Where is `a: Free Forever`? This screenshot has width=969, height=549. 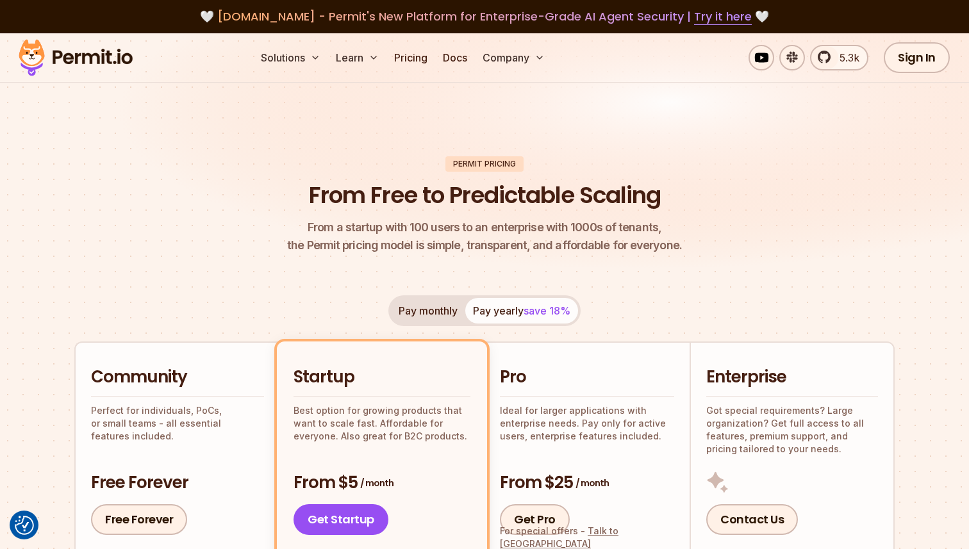
a: Free Forever is located at coordinates (139, 520).